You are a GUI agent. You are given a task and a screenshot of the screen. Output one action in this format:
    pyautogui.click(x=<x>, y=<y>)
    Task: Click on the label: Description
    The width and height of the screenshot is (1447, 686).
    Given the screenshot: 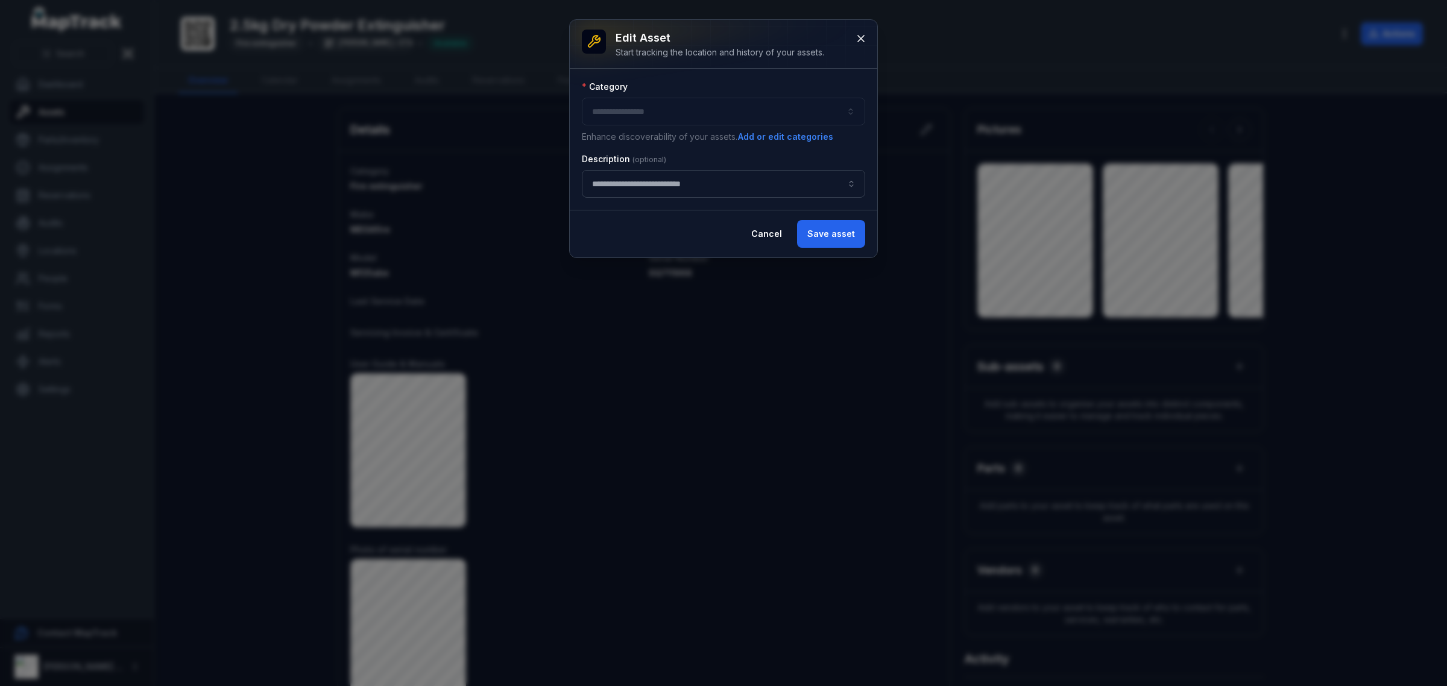 What is the action you would take?
    pyautogui.click(x=624, y=159)
    